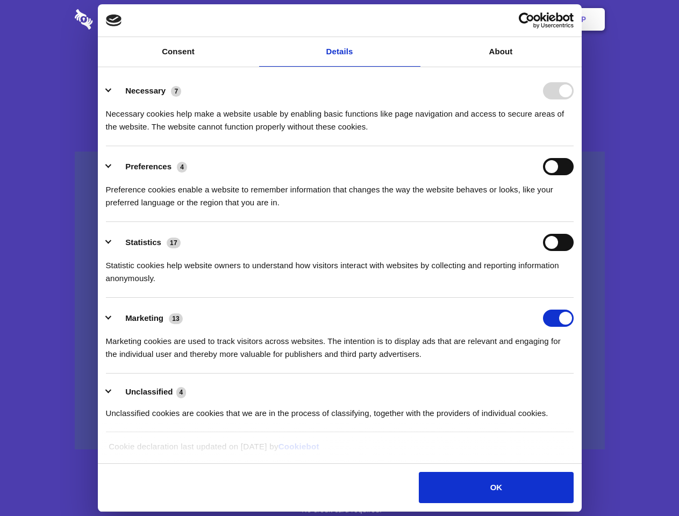 Image resolution: width=679 pixels, height=516 pixels. What do you see at coordinates (340, 116) in the screenshot?
I see `h4: Auto-redaction of sensitive data, encrypted data sharing and self-destructing private chats. Shar...` at bounding box center [340, 116].